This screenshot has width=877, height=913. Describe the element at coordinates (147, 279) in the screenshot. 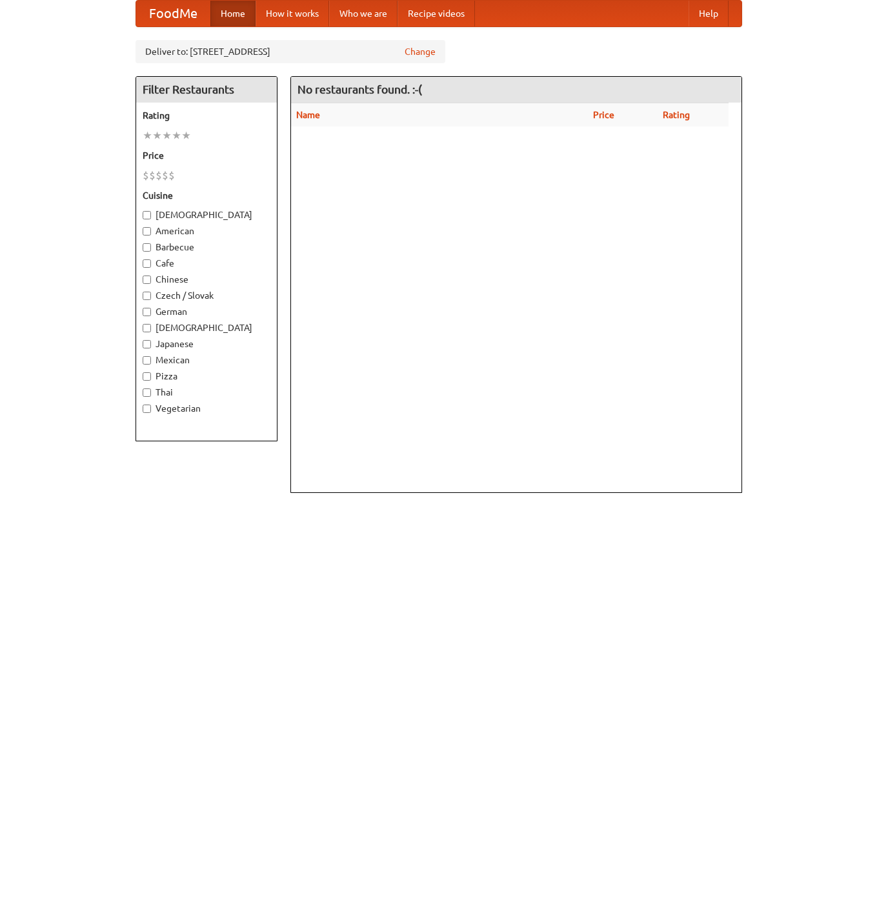

I see `input: Chinese` at that location.